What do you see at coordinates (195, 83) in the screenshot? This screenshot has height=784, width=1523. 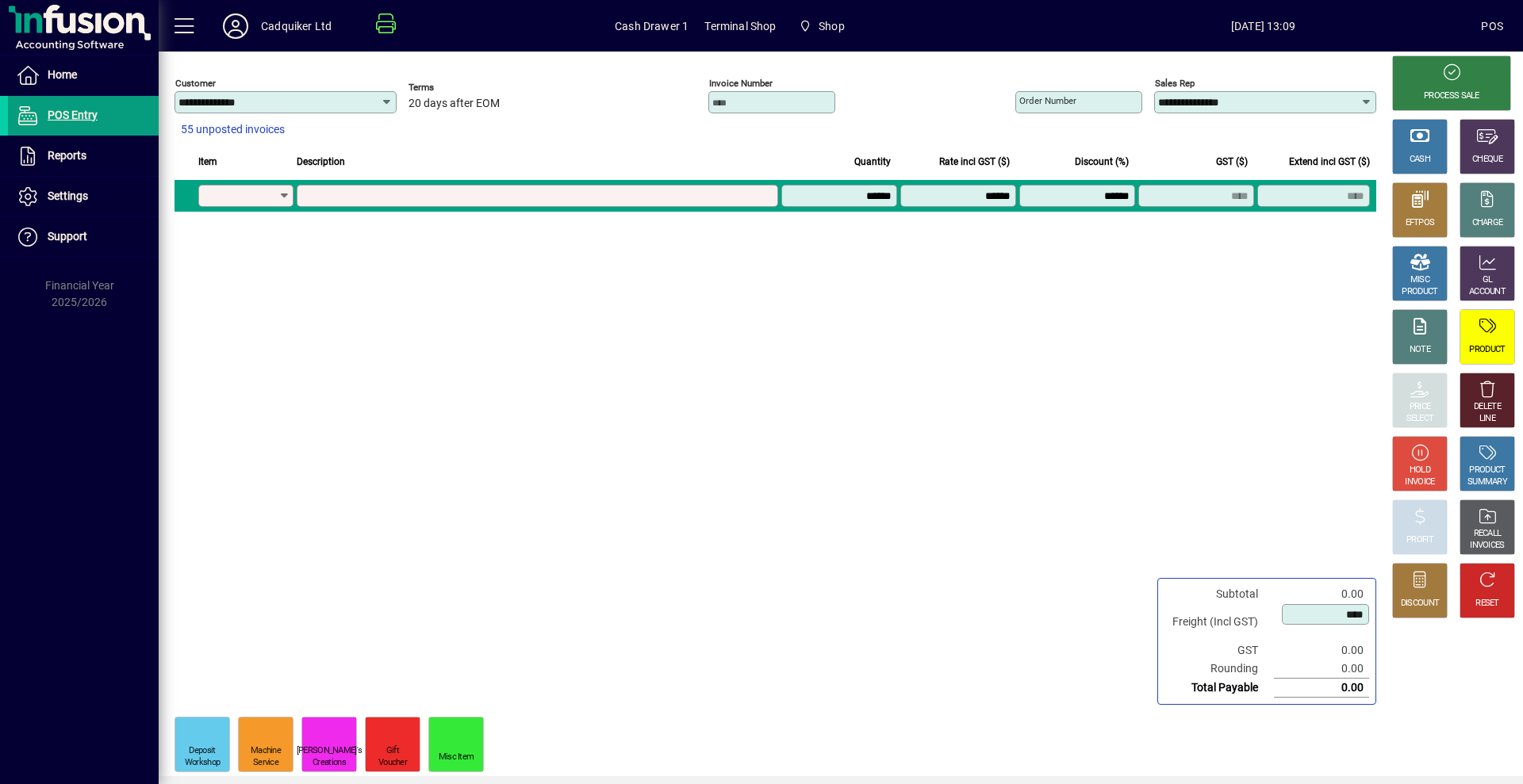 I see `mat-label: Customer` at bounding box center [195, 83].